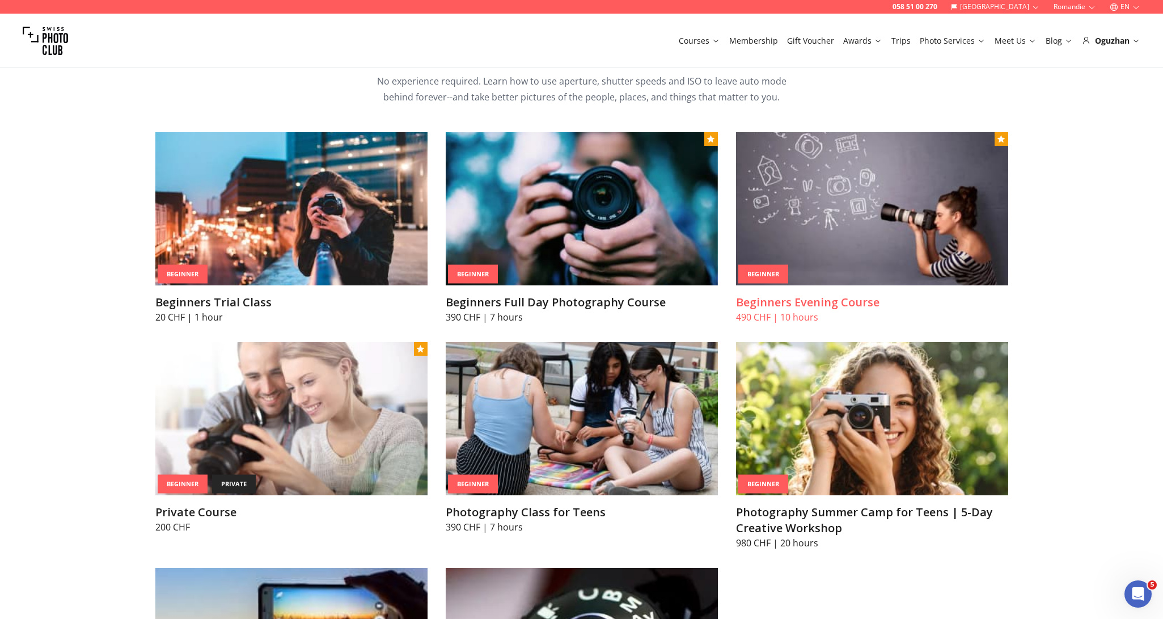 Image resolution: width=1163 pixels, height=619 pixels. What do you see at coordinates (952, 41) in the screenshot?
I see `button: Photo Services` at bounding box center [952, 41].